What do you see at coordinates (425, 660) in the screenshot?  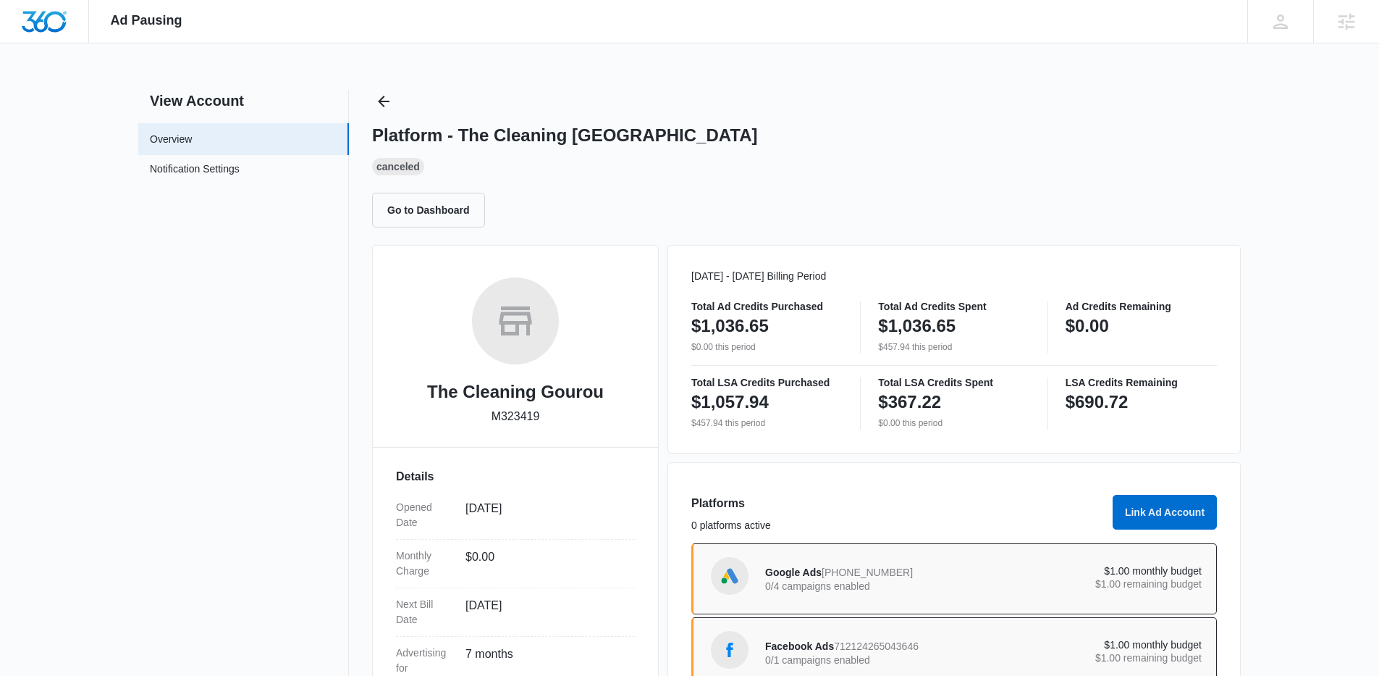 I see `dt: Advertising for` at bounding box center [425, 660].